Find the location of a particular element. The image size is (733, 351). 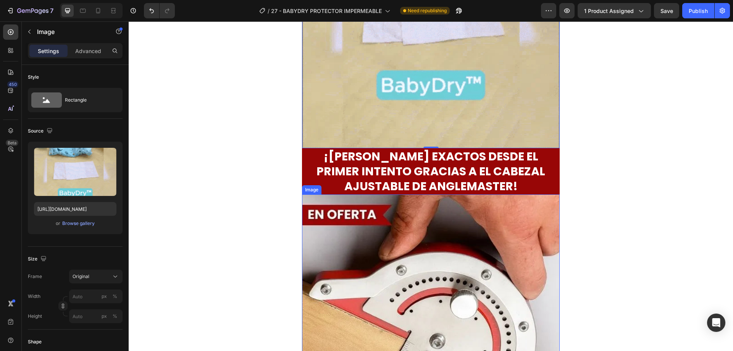

button: 1 product assigned is located at coordinates (614, 11).